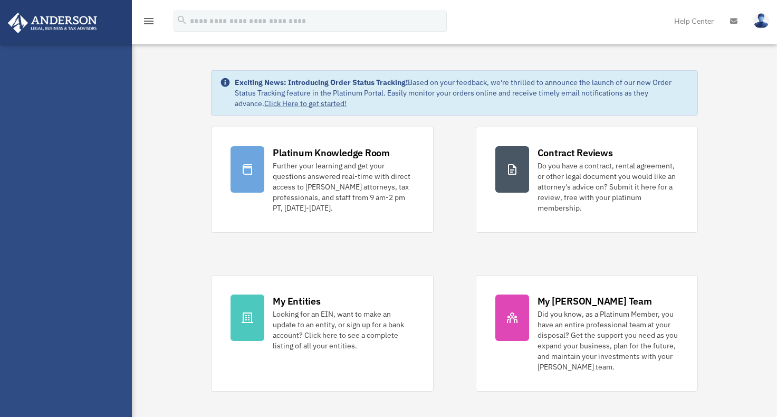 The height and width of the screenshot is (417, 777). Describe the element at coordinates (321, 82) in the screenshot. I see `strong: Exciting News: Introducing Order Status Tracking!` at that location.